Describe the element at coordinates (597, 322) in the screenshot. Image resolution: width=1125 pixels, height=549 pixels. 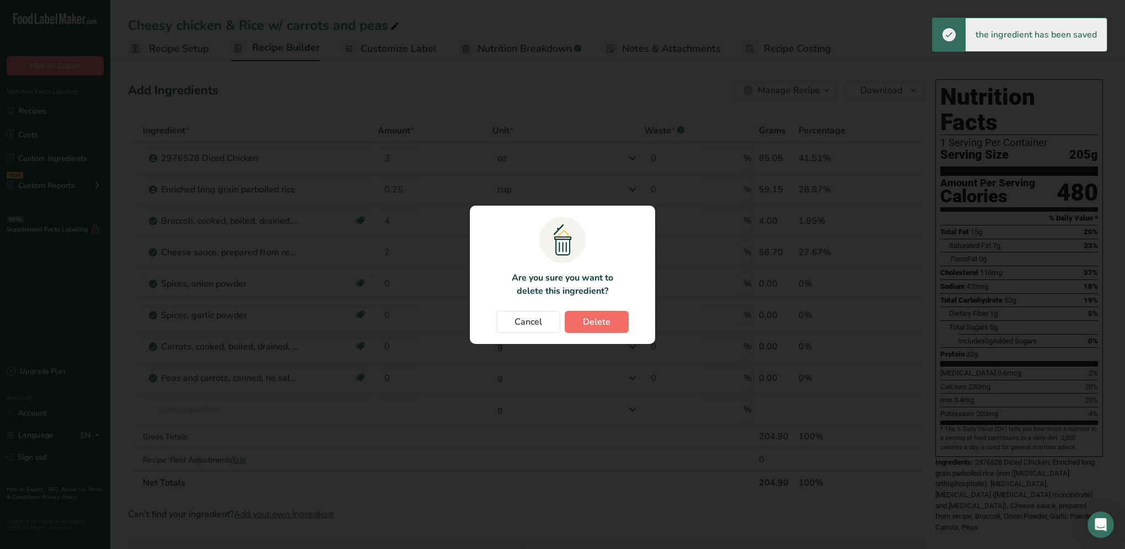
I see `span: Delete` at that location.